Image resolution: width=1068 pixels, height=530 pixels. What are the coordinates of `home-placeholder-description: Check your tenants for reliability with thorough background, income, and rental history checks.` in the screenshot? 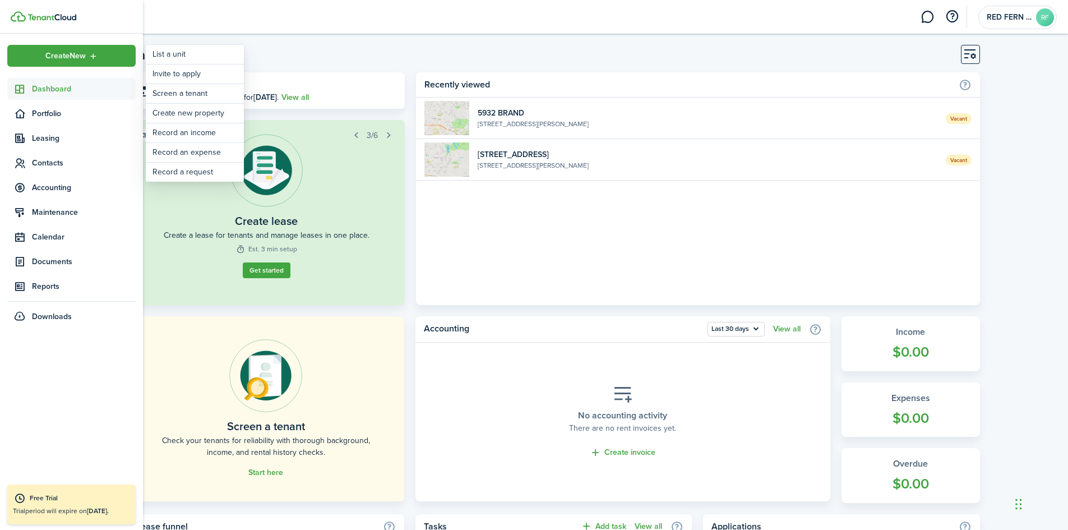 It's located at (266, 446).